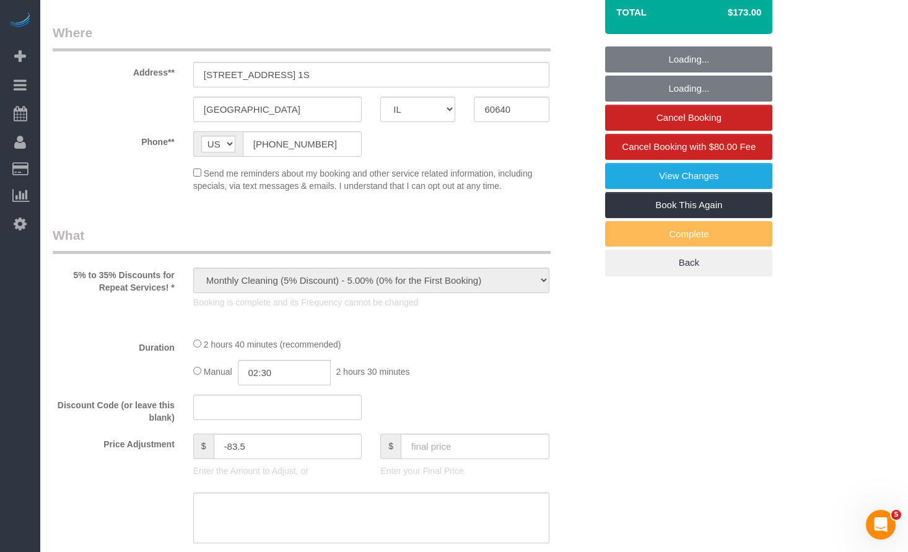 This screenshot has width=908, height=552. I want to click on legend: What, so click(302, 240).